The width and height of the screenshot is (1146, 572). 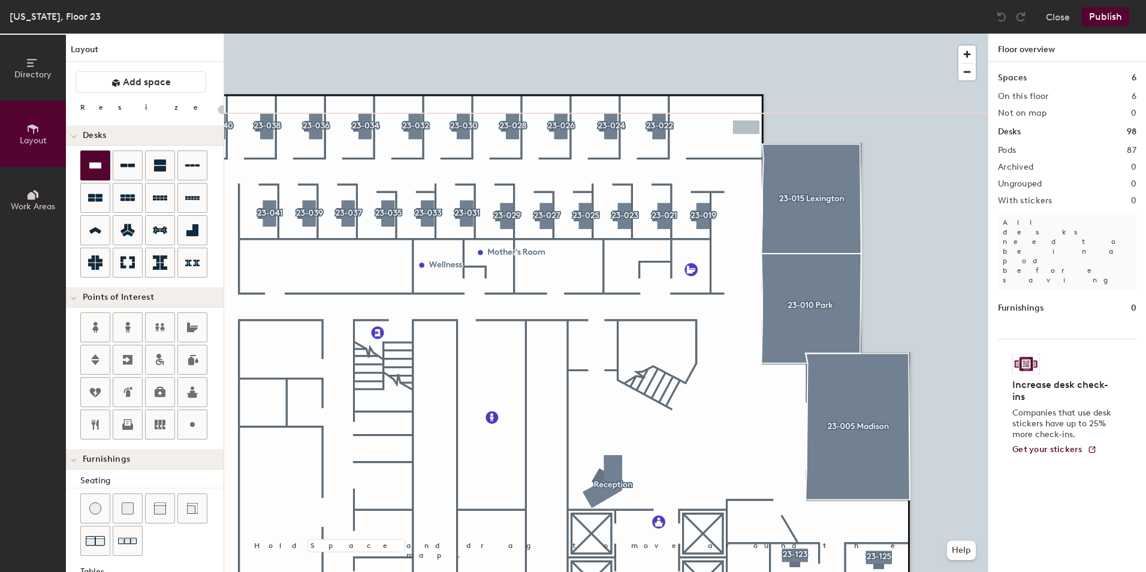 What do you see at coordinates (1066, 251) in the screenshot?
I see `p: All desks need to be in a pod before saving` at bounding box center [1066, 251].